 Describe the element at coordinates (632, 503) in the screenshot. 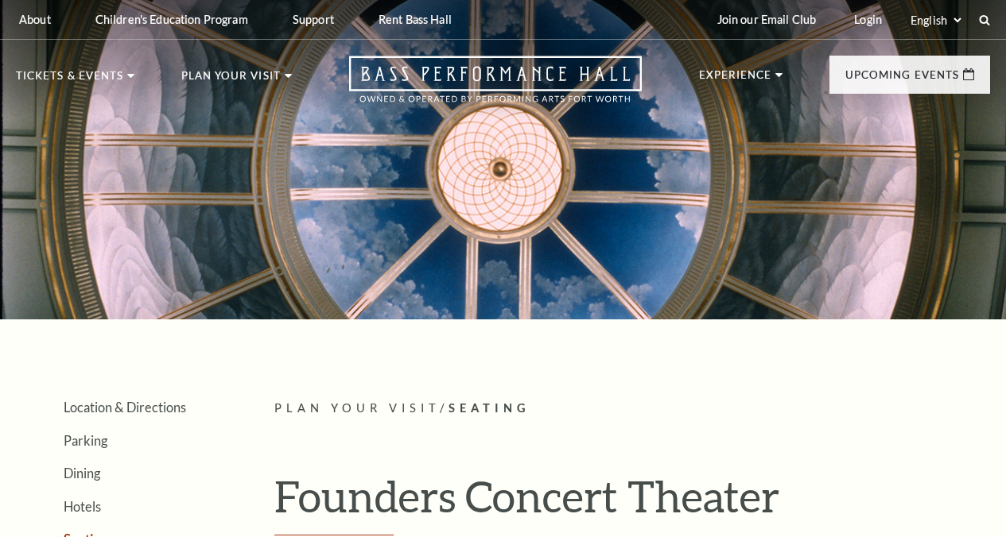

I see `h1: Founders Concert Theater` at that location.